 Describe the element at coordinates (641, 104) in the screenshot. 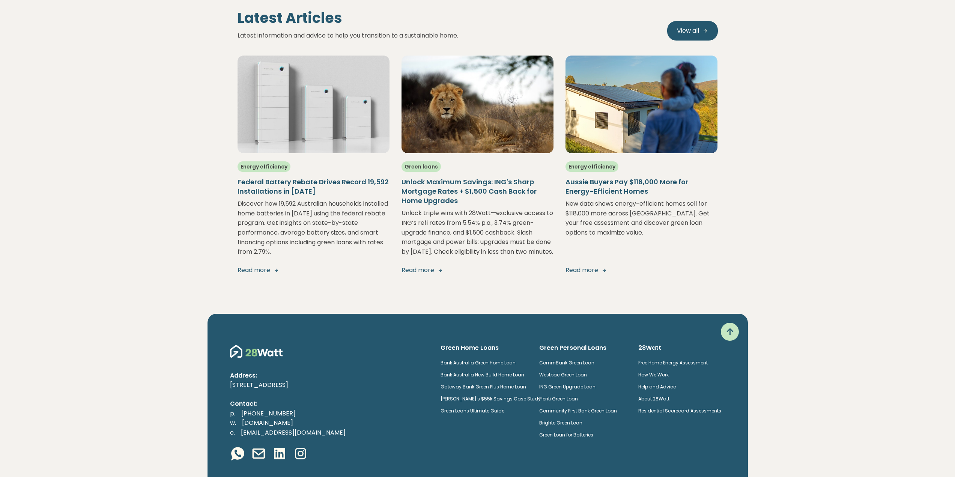

I see `img: aussie-buyers-pay-118-000-more-for-energy-efficient-homes` at that location.